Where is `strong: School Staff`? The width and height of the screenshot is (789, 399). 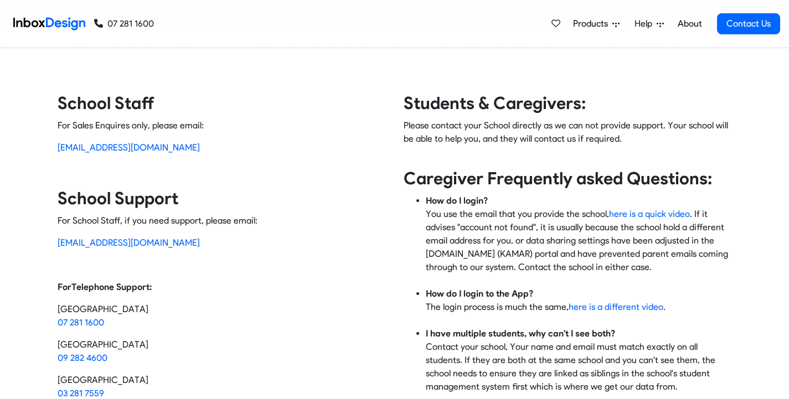
strong: School Staff is located at coordinates (106, 103).